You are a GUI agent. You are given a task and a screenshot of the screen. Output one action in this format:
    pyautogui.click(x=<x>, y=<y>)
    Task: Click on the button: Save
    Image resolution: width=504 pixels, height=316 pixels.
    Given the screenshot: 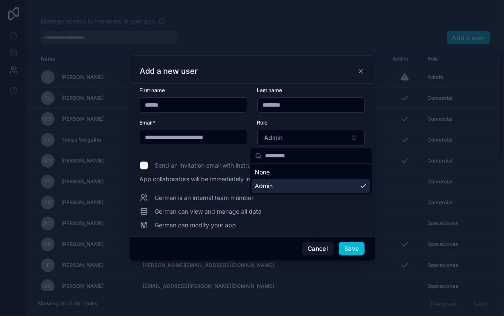 What is the action you would take?
    pyautogui.click(x=352, y=249)
    